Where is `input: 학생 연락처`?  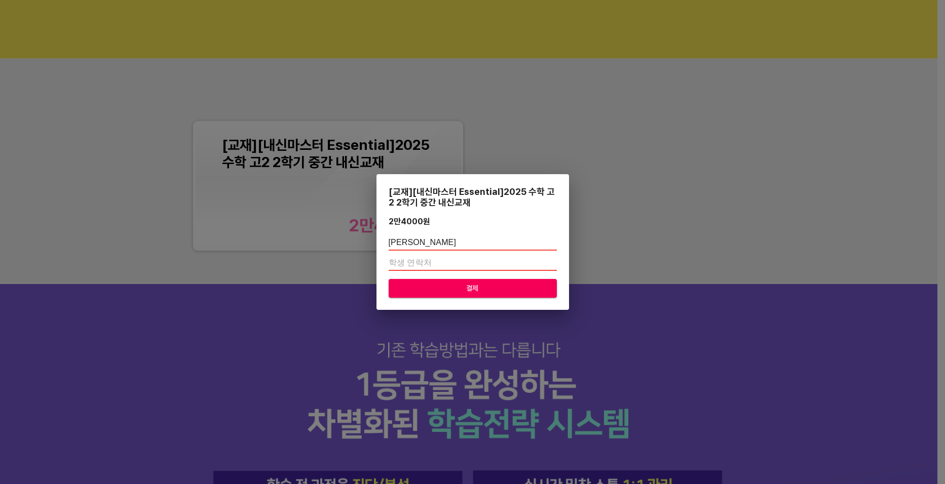
input: 학생 연락처 is located at coordinates (473, 263).